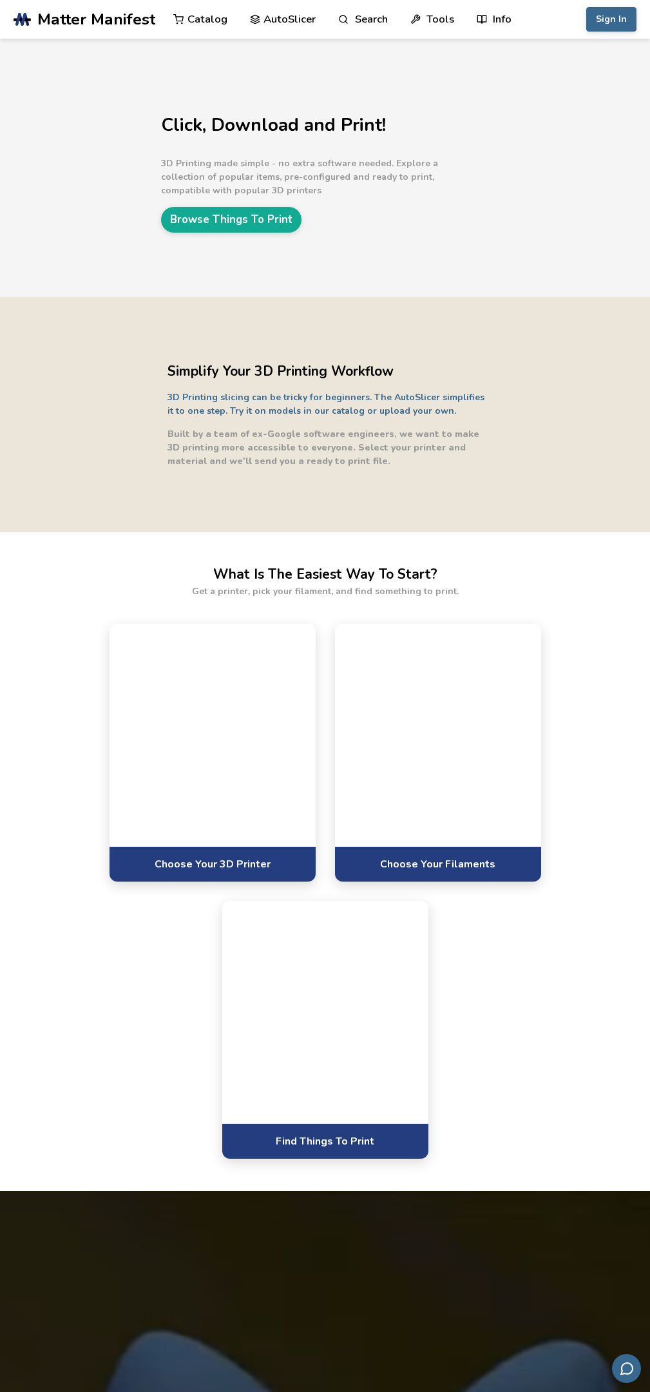 This screenshot has height=1392, width=650. Describe the element at coordinates (322, 177) in the screenshot. I see `p: 3D Printing made simple - no extra software needed. Explore a collection of popular items, pre-co...` at that location.